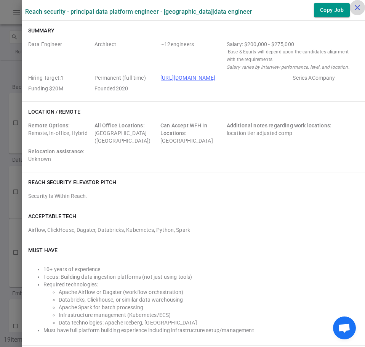 The image size is (365, 347). What do you see at coordinates (194, 229) in the screenshot?
I see `div: Airflow, ClickHouse, Dagster, Databricks, Kubernetes, Python, Spark` at bounding box center [194, 229].